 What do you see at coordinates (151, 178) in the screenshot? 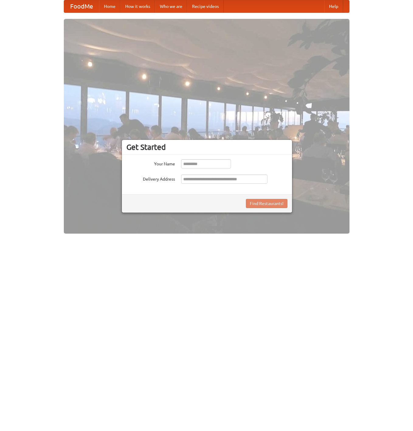
I see `label: Delivery Address` at bounding box center [151, 178].